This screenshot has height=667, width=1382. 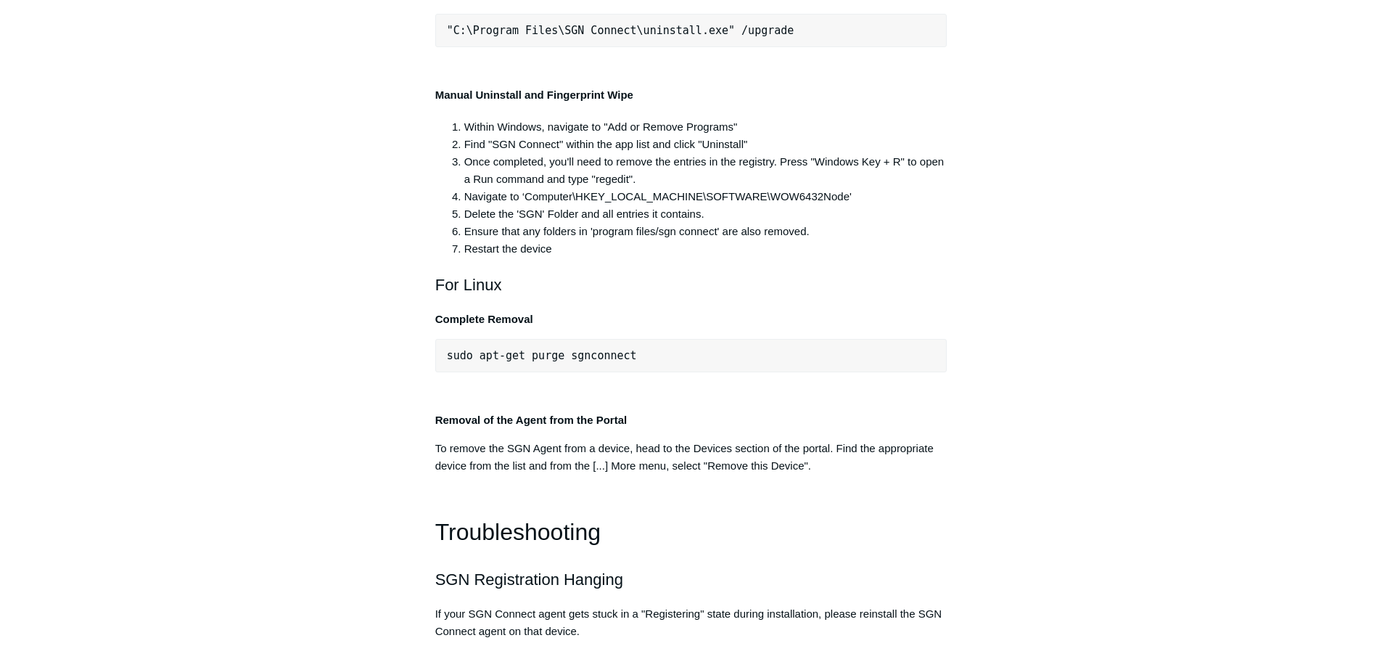 What do you see at coordinates (706, 127) in the screenshot?
I see `li: Within Windows, navigate to "Add or Remove Programs"` at bounding box center [706, 127].